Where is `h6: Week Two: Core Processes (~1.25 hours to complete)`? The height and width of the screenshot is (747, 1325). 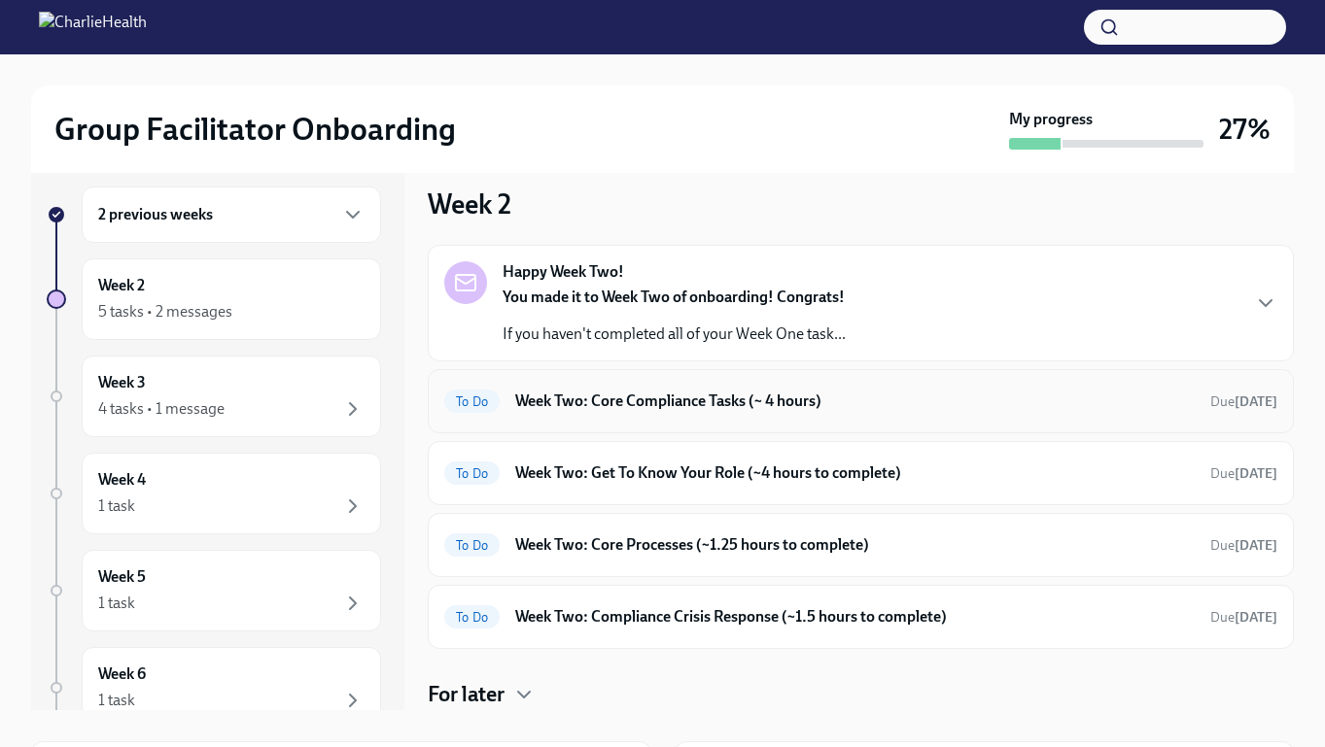 h6: Week Two: Core Processes (~1.25 hours to complete) is located at coordinates (854, 545).